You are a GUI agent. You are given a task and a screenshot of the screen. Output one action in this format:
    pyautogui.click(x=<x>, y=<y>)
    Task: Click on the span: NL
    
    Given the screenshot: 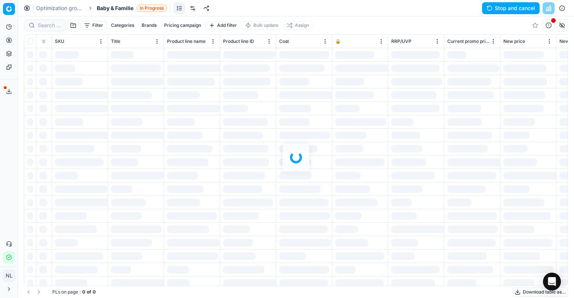 What is the action you would take?
    pyautogui.click(x=9, y=276)
    